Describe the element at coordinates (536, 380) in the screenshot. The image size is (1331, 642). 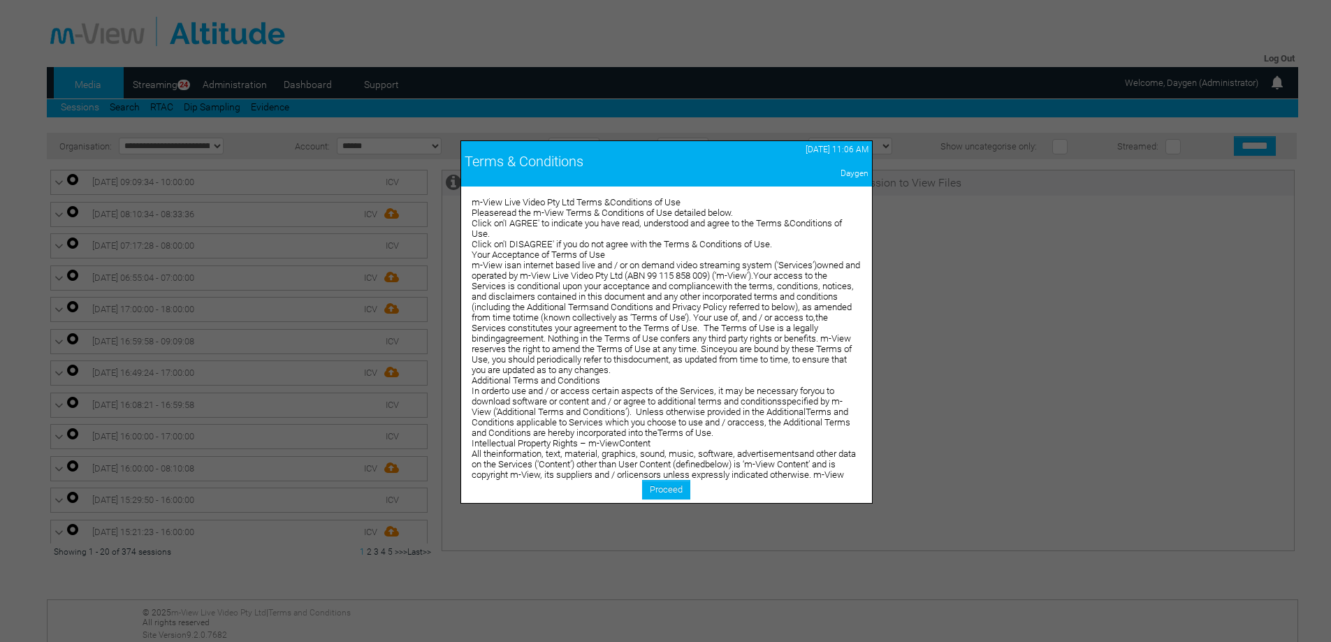
I see `span: Additional Terms and Conditions` at that location.